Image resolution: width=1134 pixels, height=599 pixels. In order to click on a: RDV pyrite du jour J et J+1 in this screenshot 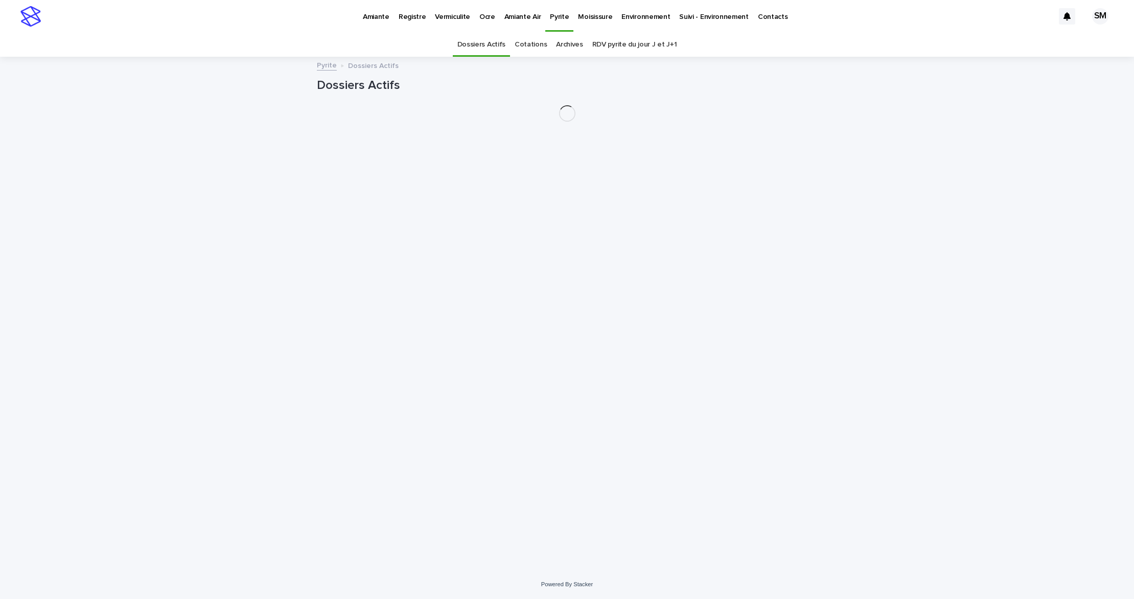, I will do `click(635, 44)`.